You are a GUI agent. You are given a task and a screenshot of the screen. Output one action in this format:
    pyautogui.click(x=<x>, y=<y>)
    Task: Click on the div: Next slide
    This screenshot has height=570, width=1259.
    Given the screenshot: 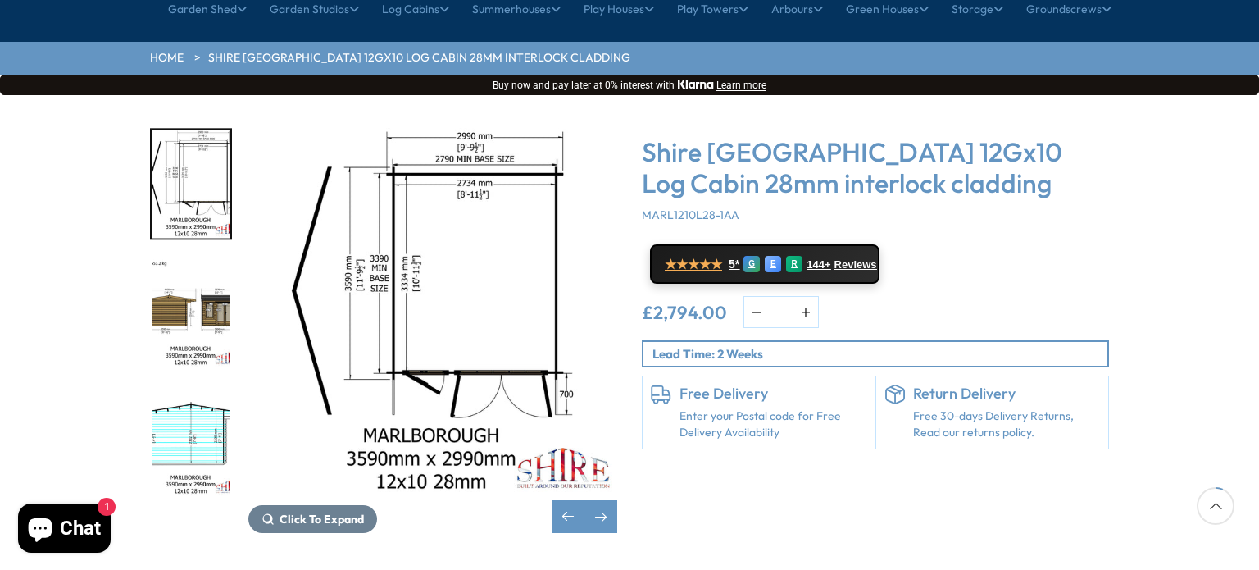 What is the action you would take?
    pyautogui.click(x=601, y=516)
    